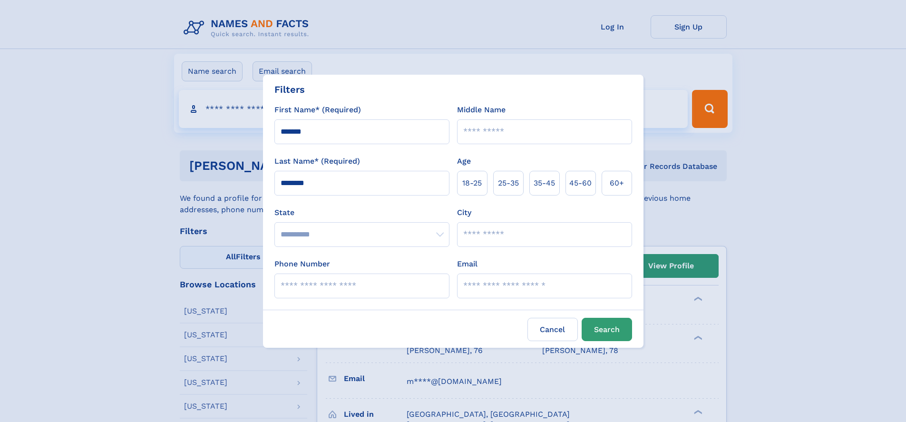 Image resolution: width=906 pixels, height=422 pixels. Describe the element at coordinates (472, 183) in the screenshot. I see `span: 18‑25` at that location.